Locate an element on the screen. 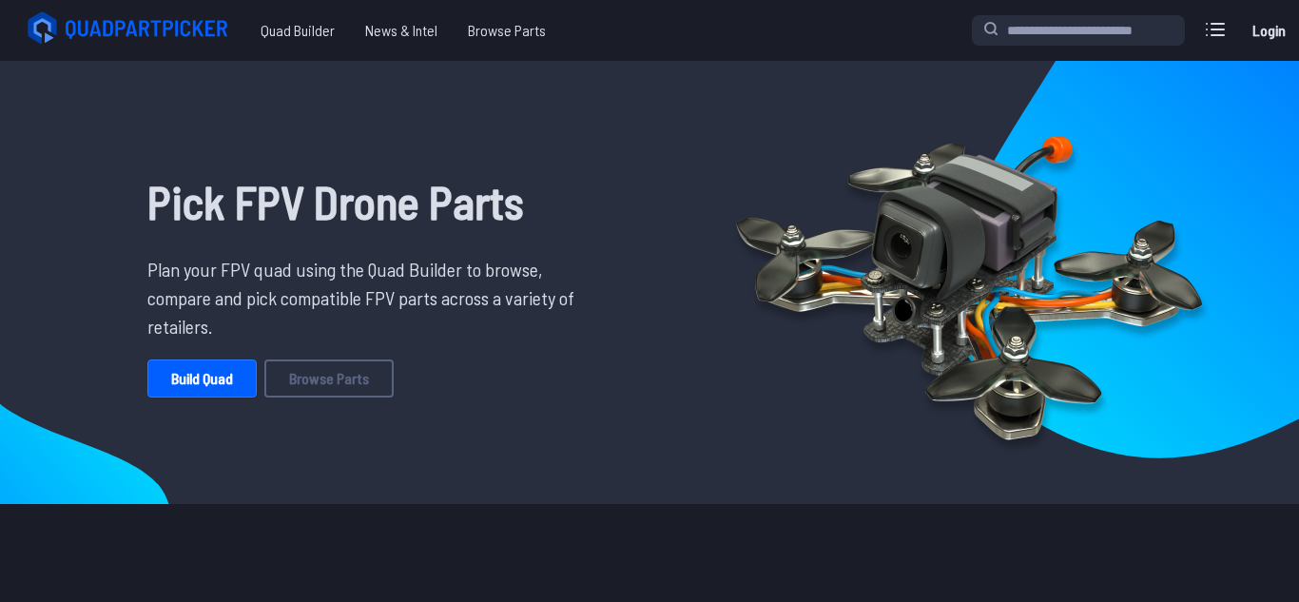 The image size is (1299, 602). span: Quad Builder is located at coordinates (298, 30).